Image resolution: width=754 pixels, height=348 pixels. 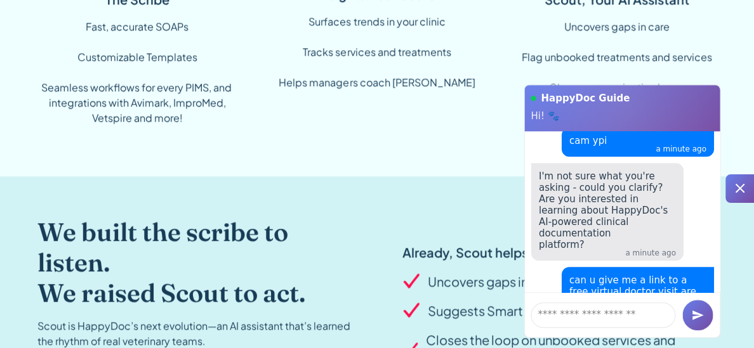 What do you see at coordinates (570, 311) in the screenshot?
I see `div: Suggests Smart Actions to follow up on the gaps` at bounding box center [570, 311].